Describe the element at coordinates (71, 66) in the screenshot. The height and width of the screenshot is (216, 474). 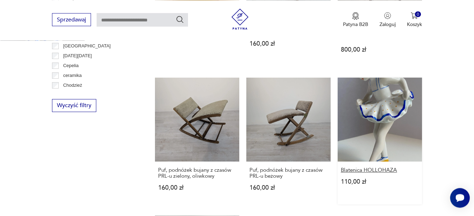
I see `p: Cepelia` at that location.